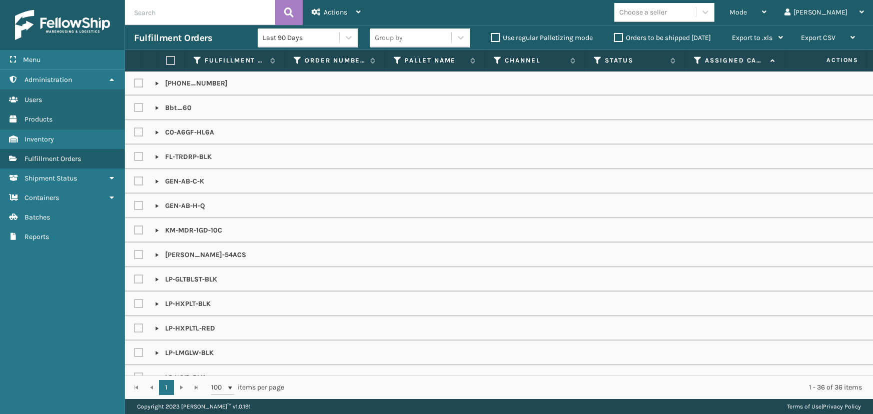 This screenshot has height=414, width=873. What do you see at coordinates (167, 388) in the screenshot?
I see `a: 1` at bounding box center [167, 388].